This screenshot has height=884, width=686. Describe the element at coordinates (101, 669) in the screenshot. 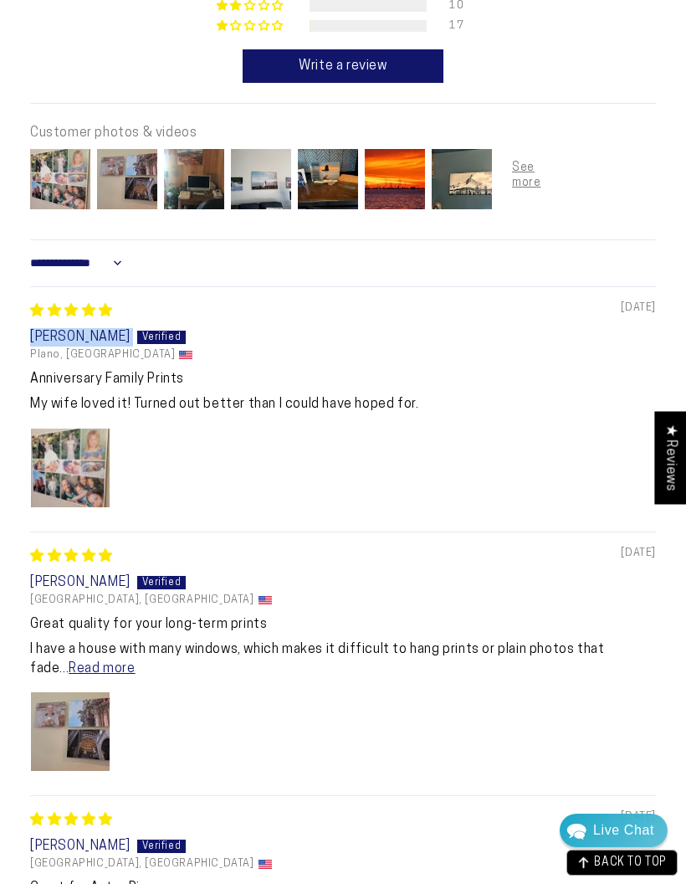

I see `a: Read more` at that location.